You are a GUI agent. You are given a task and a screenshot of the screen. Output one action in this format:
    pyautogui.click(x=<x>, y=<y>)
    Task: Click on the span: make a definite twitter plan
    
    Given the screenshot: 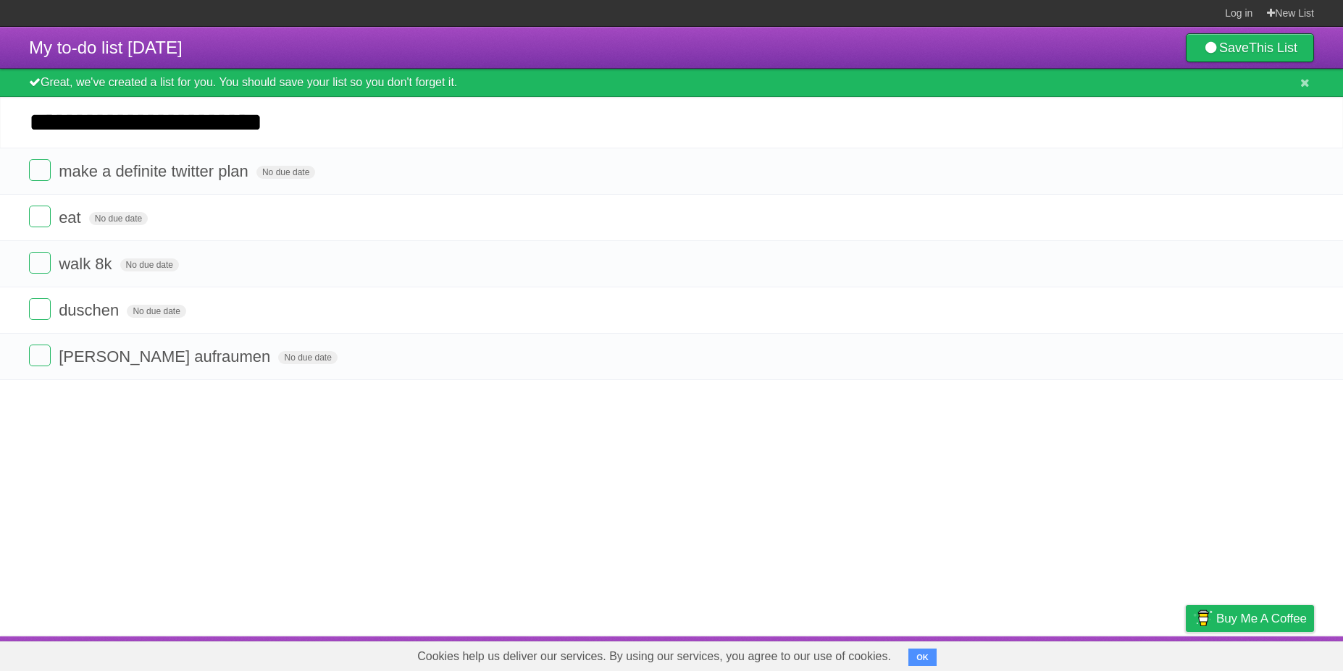 What is the action you would take?
    pyautogui.click(x=155, y=171)
    